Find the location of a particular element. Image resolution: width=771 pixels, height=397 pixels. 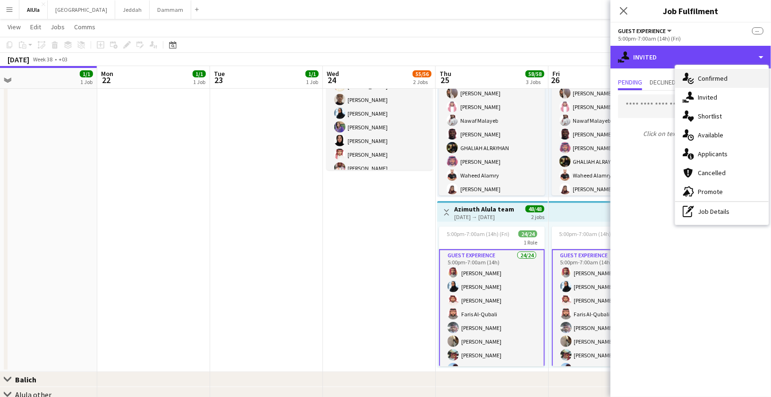

span: Declined is located at coordinates (662, 82).